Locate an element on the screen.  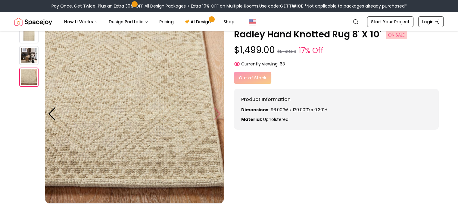
button: Design Portfolio is located at coordinates (129, 22).